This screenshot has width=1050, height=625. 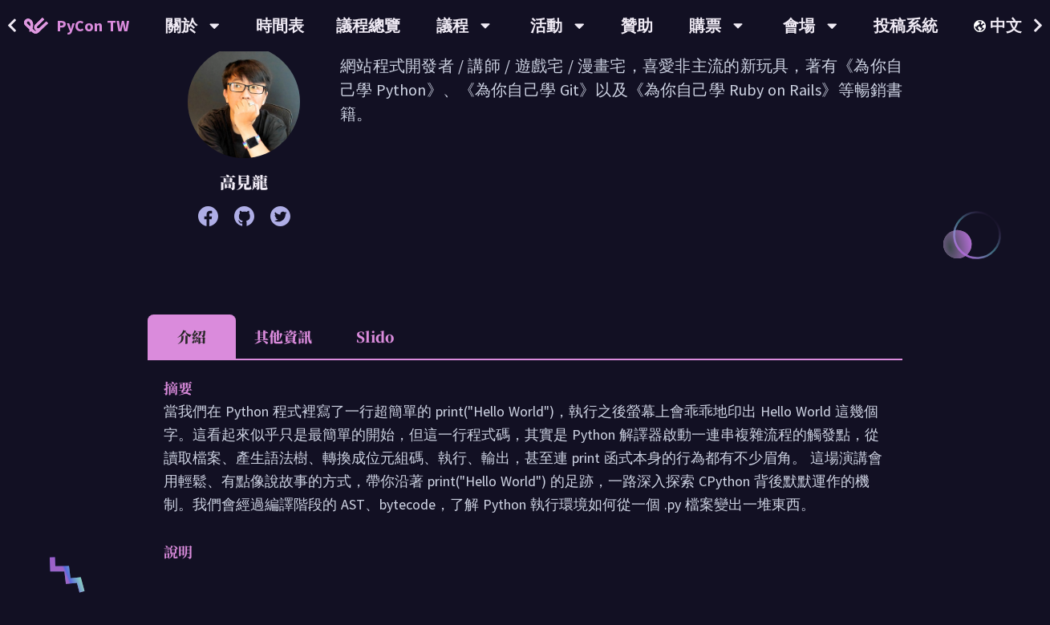 What do you see at coordinates (92, 26) in the screenshot?
I see `span: PyCon TW` at bounding box center [92, 26].